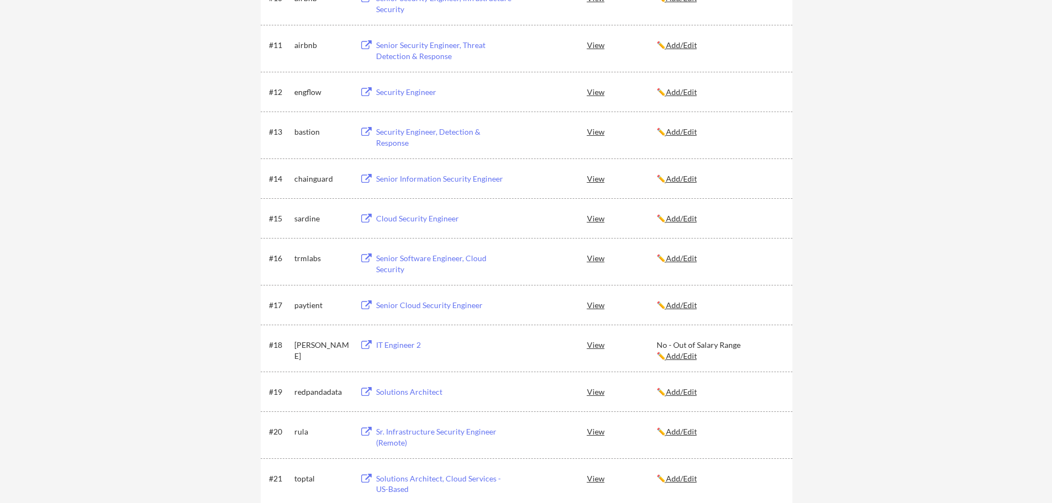 The width and height of the screenshot is (1052, 503). Describe the element at coordinates (444, 50) in the screenshot. I see `div: Senior Security Engineer, Threat Detection & Response` at that location.